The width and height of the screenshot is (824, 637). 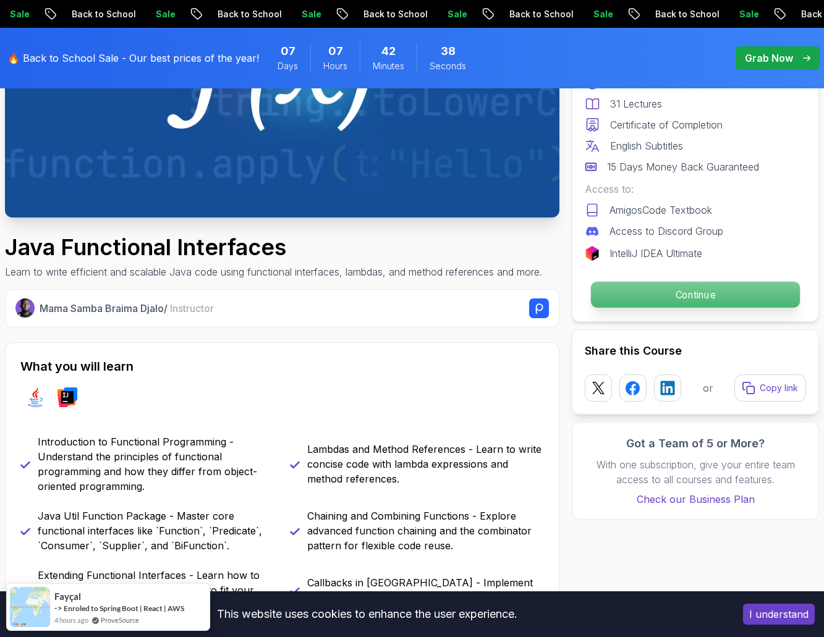 I want to click on h2: Share this Course, so click(x=696, y=351).